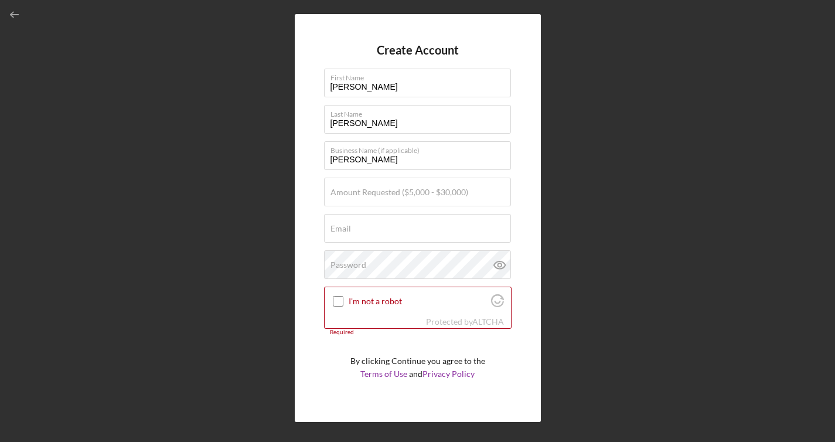 The width and height of the screenshot is (835, 442). I want to click on label: Last Name, so click(421, 112).